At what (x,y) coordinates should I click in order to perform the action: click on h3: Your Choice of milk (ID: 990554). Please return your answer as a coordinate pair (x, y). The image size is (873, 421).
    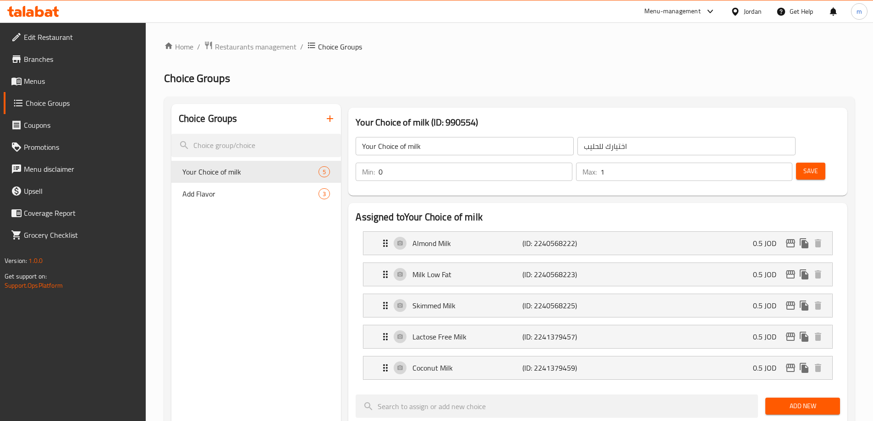
    Looking at the image, I should click on (598, 122).